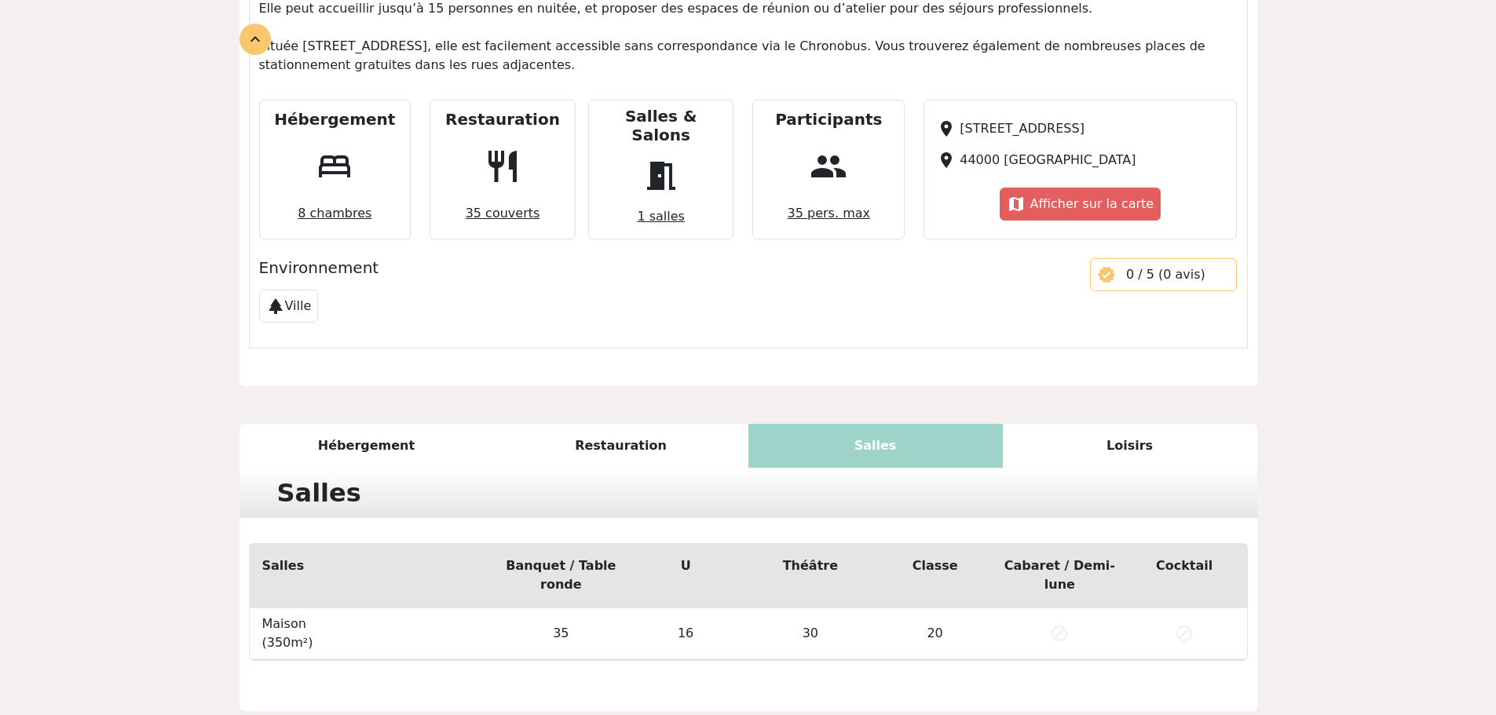 The height and width of the screenshot is (715, 1496). What do you see at coordinates (334, 214) in the screenshot?
I see `span: 8 chambres` at bounding box center [334, 214].